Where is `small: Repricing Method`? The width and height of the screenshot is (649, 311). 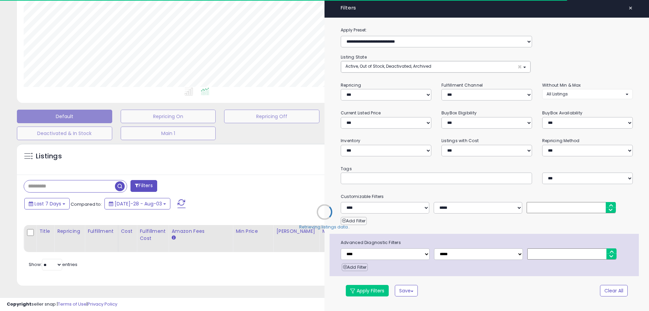 small: Repricing Method is located at coordinates (561, 140).